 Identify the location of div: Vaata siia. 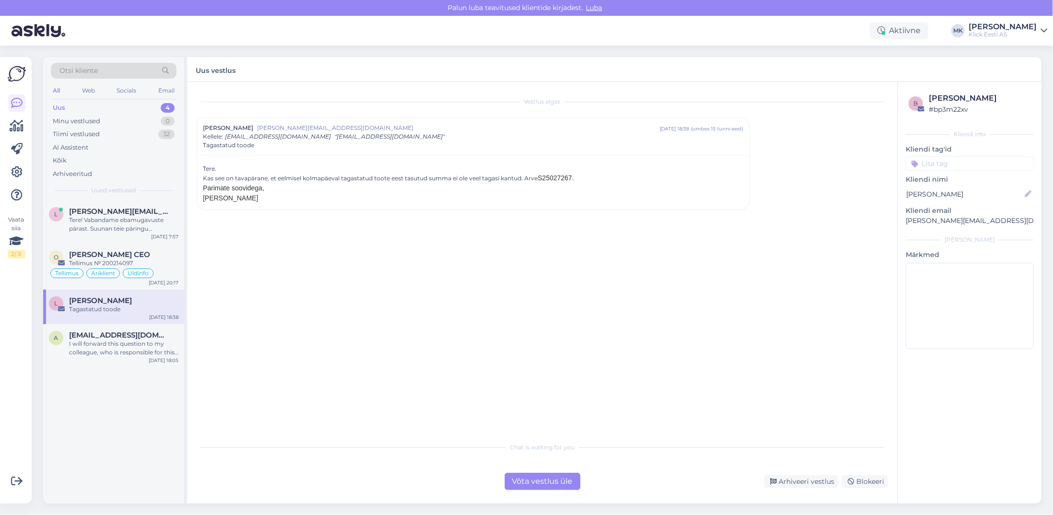
(16, 237).